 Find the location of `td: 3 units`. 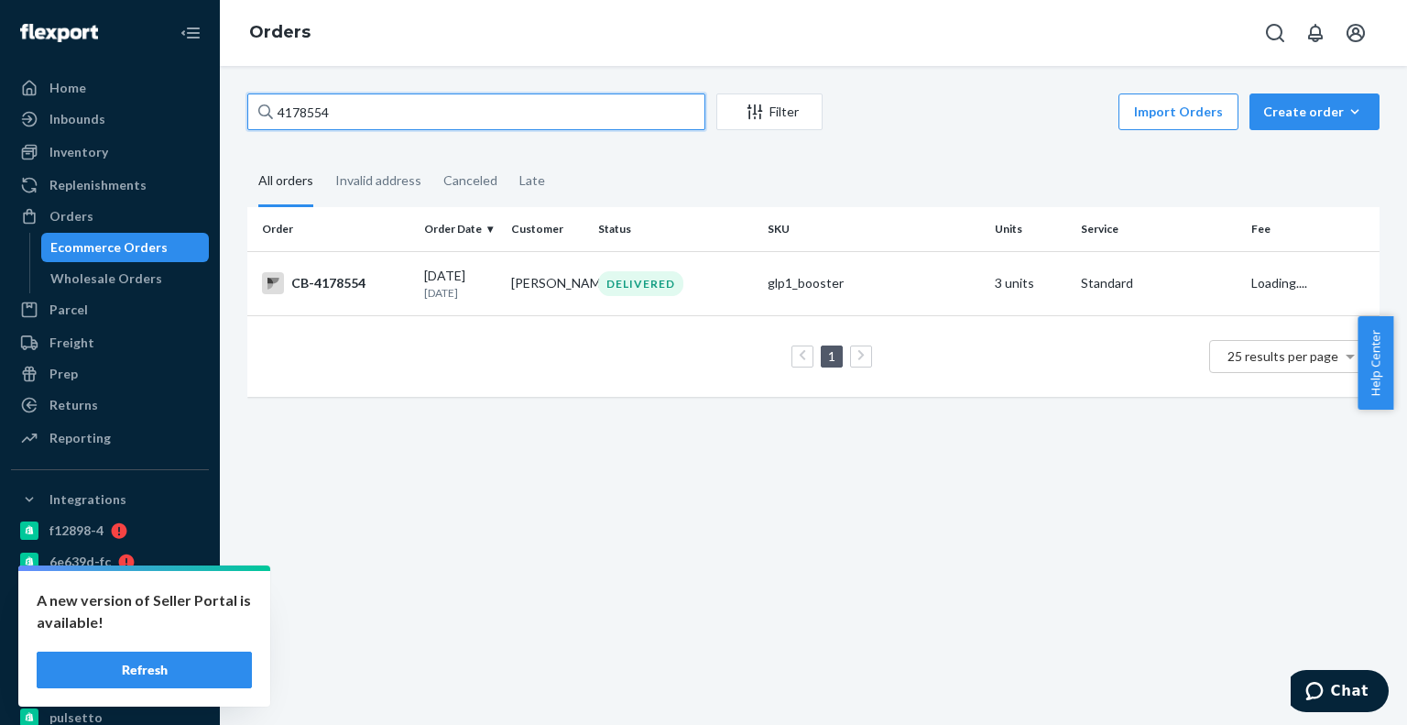

td: 3 units is located at coordinates (1031, 283).